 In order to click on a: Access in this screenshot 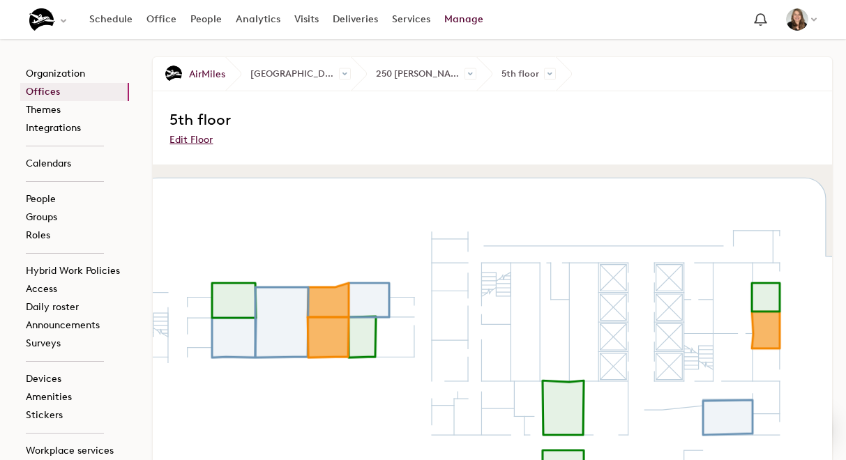, I will do `click(75, 289)`.